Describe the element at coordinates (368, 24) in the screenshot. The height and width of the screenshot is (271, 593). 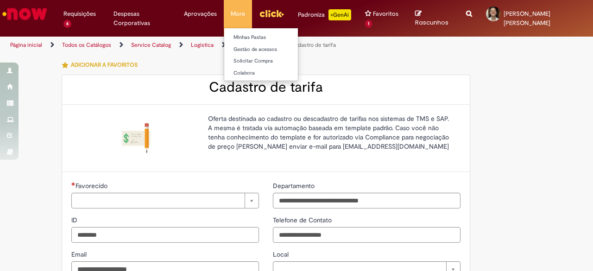
I see `span: 1` at that location.